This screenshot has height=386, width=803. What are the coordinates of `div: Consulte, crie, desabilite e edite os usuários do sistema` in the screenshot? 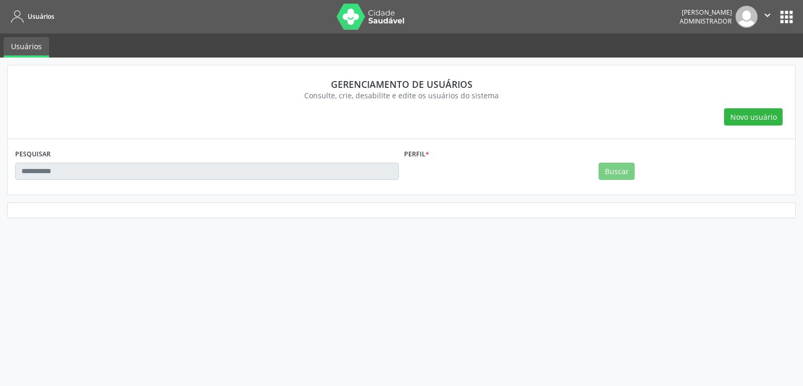 It's located at (401, 95).